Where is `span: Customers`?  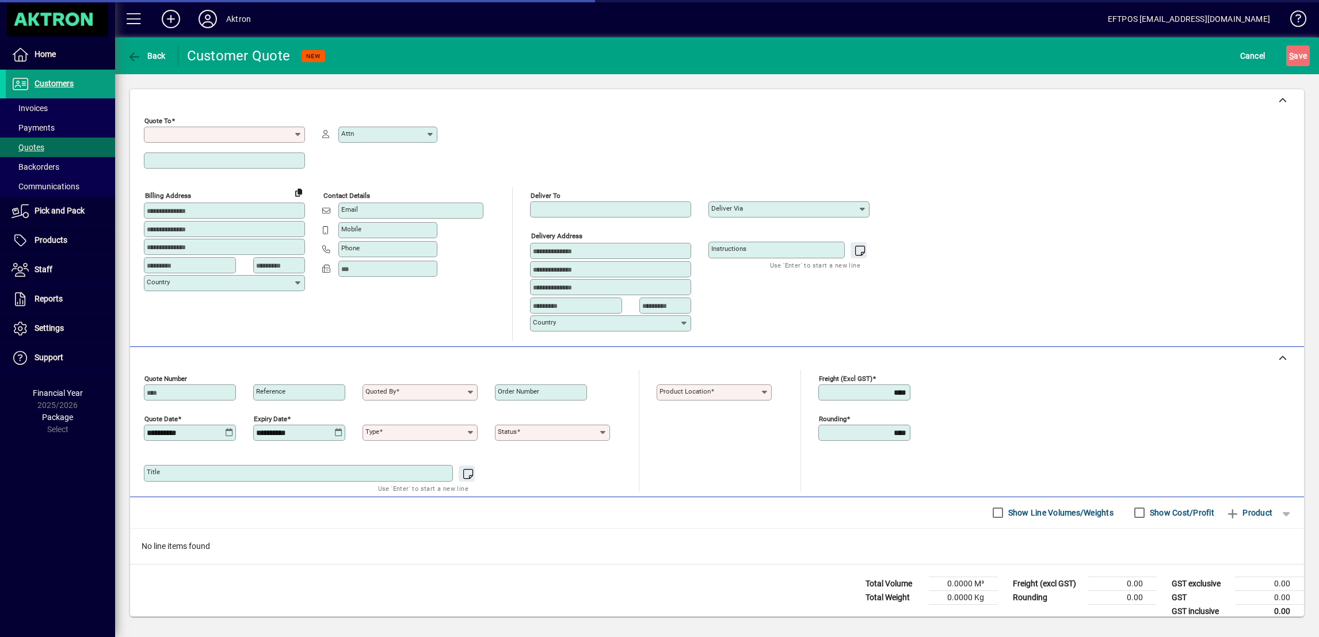 span: Customers is located at coordinates (54, 83).